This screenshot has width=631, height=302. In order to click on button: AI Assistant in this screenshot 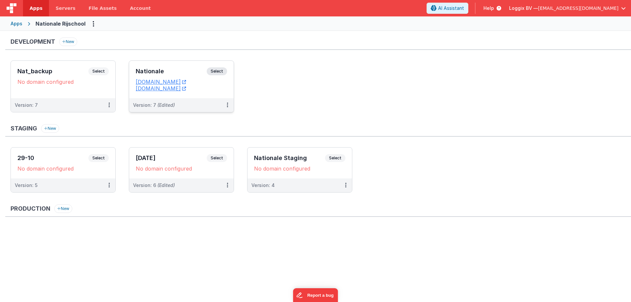, I will do `click(447, 8)`.